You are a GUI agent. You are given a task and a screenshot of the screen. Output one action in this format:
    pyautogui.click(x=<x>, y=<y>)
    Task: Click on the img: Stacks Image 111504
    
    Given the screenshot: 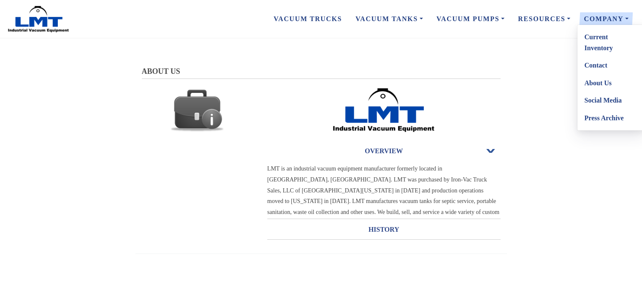 What is the action you would take?
    pyautogui.click(x=384, y=110)
    